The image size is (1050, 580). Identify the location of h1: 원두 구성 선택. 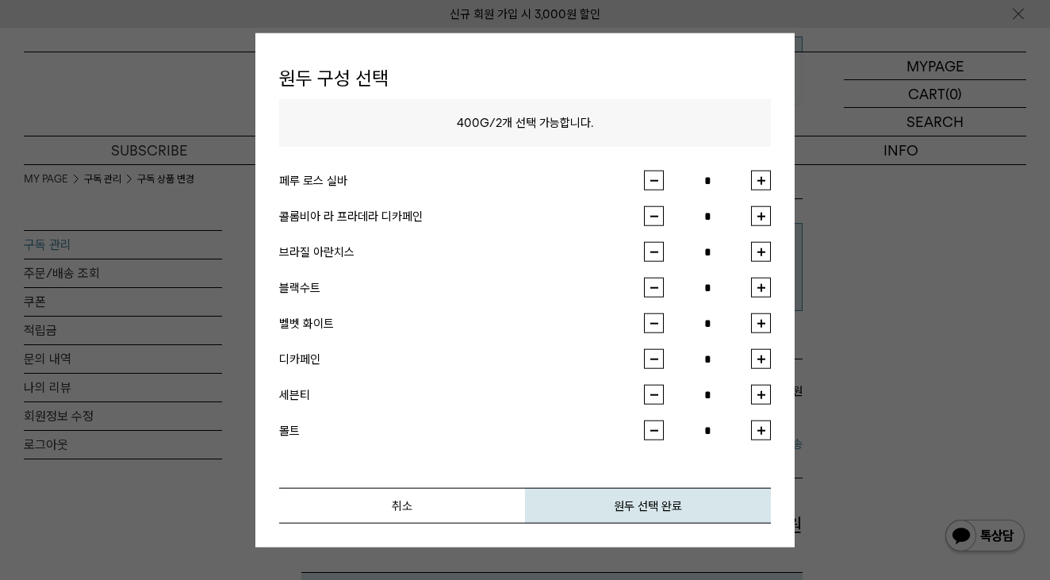
(525, 78).